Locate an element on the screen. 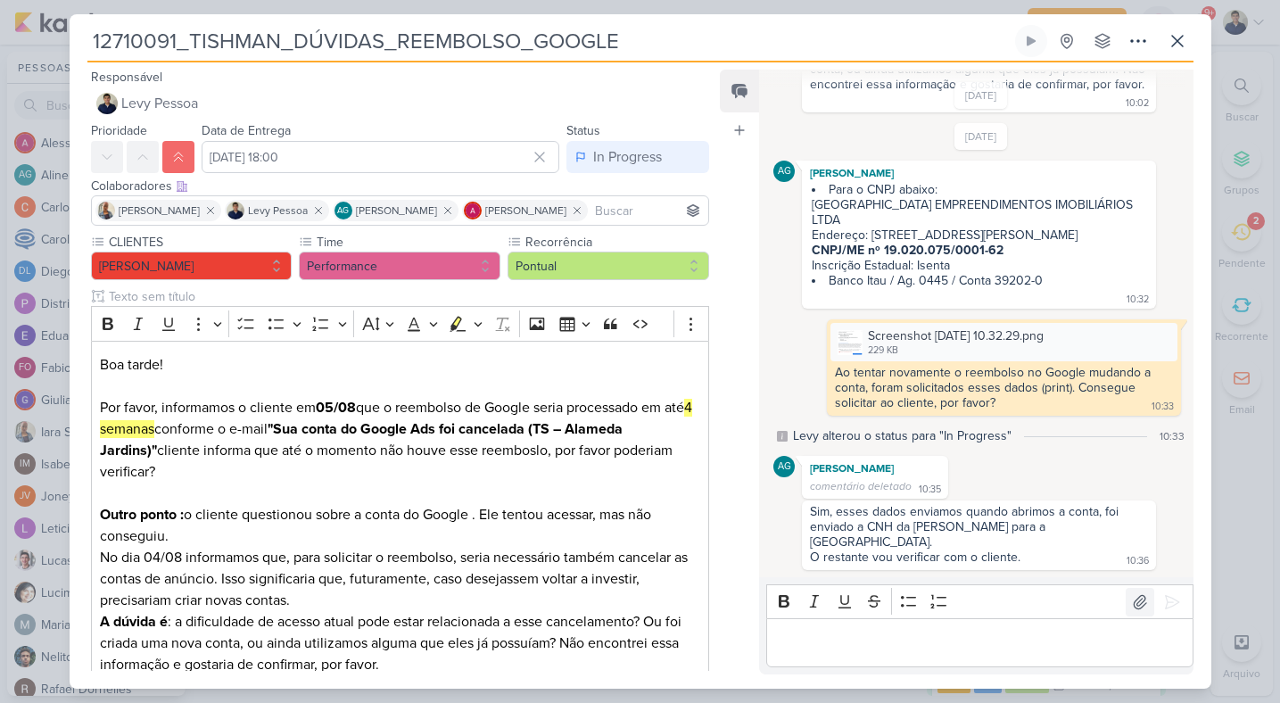 The image size is (1280, 703). div: 10:32 is located at coordinates (1137, 300).